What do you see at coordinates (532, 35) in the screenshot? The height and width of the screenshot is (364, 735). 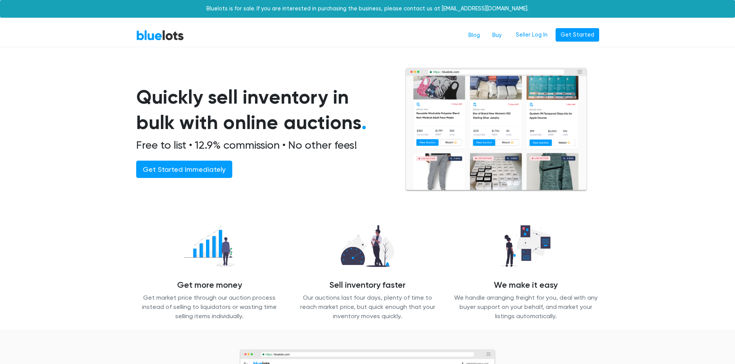 I see `a: Seller Log In` at bounding box center [532, 35].